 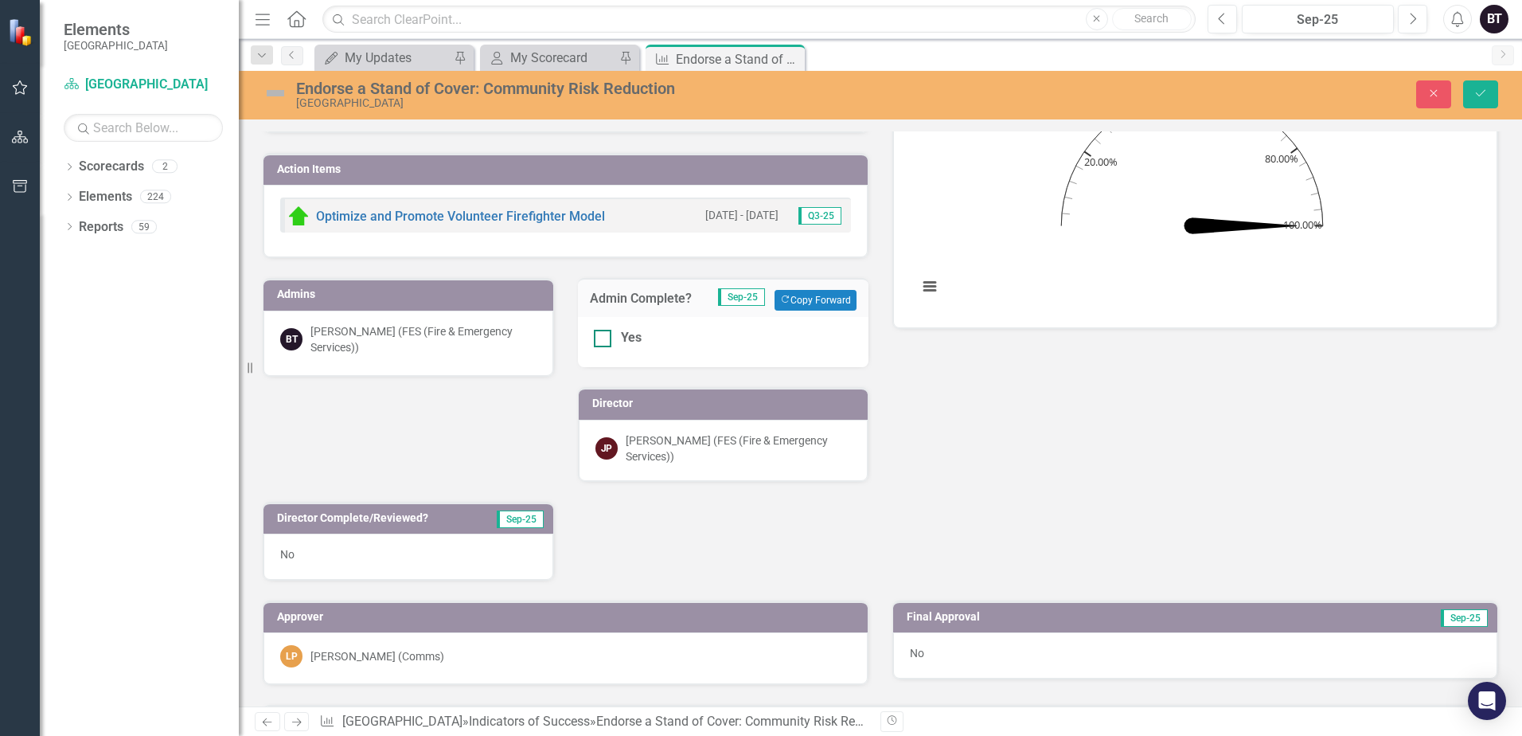 What do you see at coordinates (568, 616) in the screenshot?
I see `h3: Approver` at bounding box center [568, 616].